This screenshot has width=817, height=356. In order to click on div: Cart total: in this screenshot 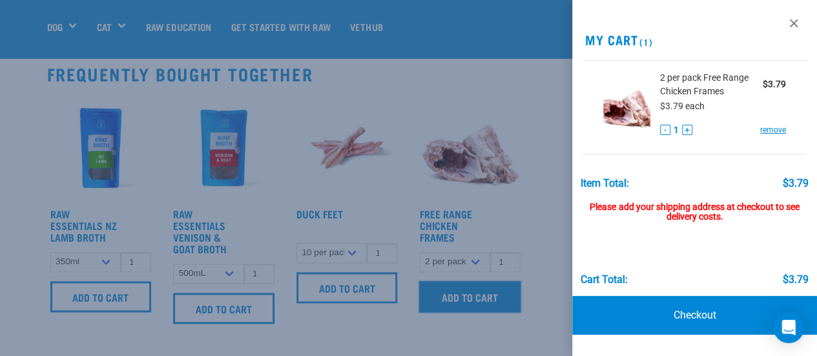, I will do `click(604, 280)`.